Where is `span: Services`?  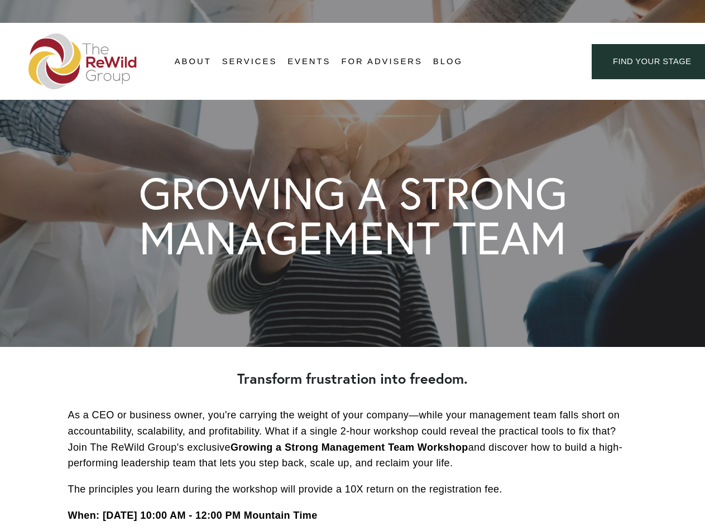
span: Services is located at coordinates (249, 61).